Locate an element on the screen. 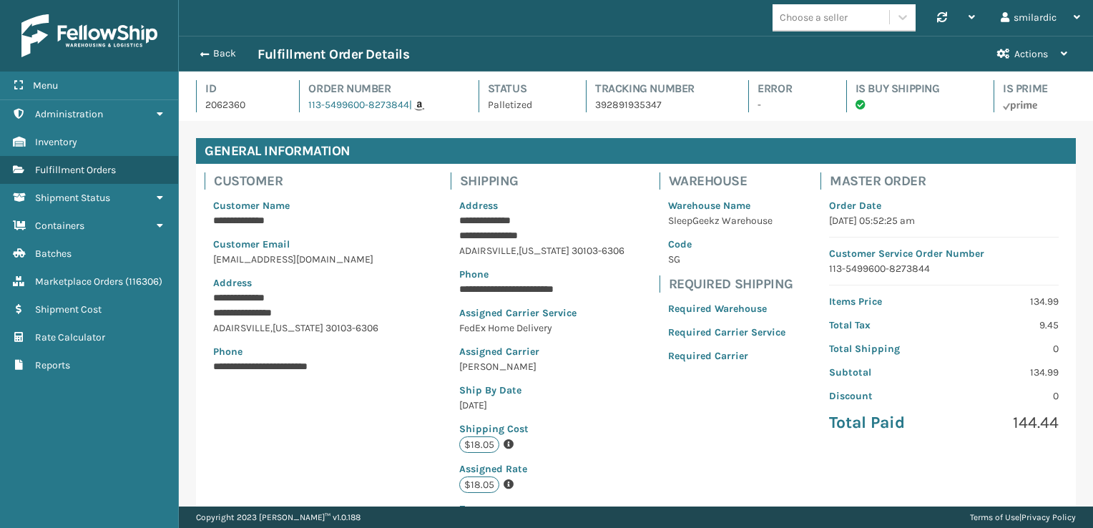 The image size is (1093, 528). span: Menu is located at coordinates (45, 85).